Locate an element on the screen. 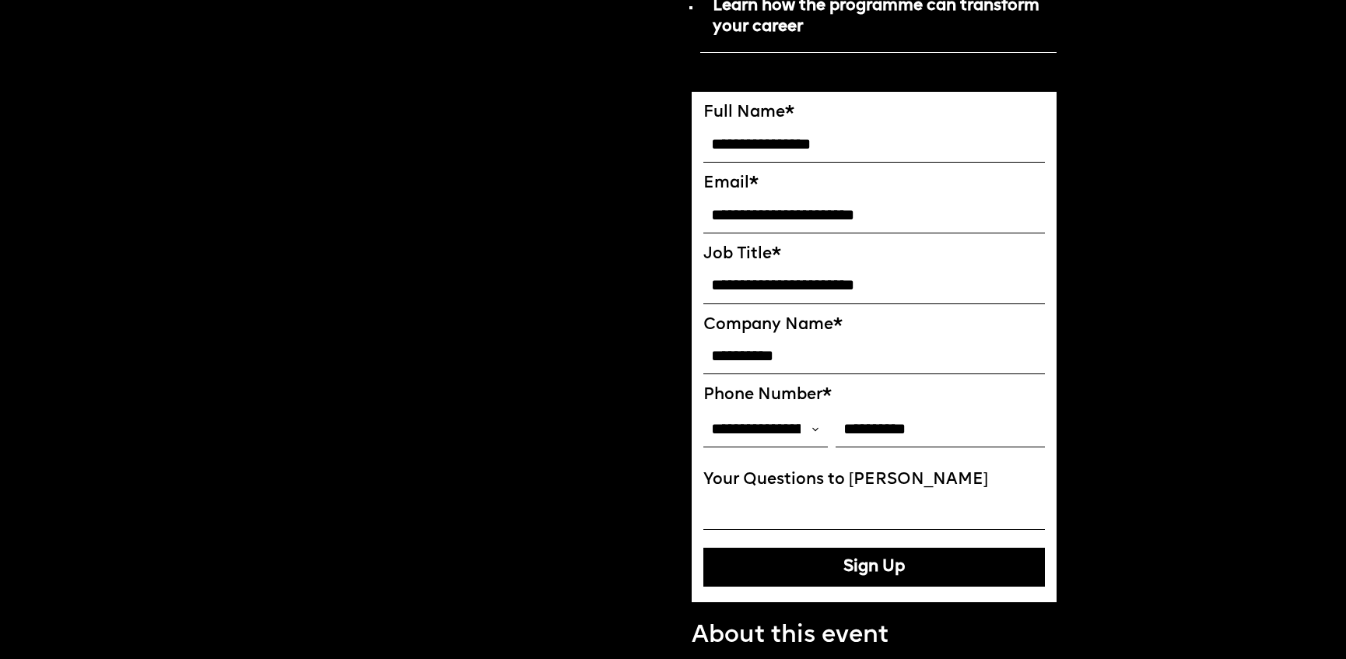 The width and height of the screenshot is (1346, 659). label: Job Title is located at coordinates (874, 254).